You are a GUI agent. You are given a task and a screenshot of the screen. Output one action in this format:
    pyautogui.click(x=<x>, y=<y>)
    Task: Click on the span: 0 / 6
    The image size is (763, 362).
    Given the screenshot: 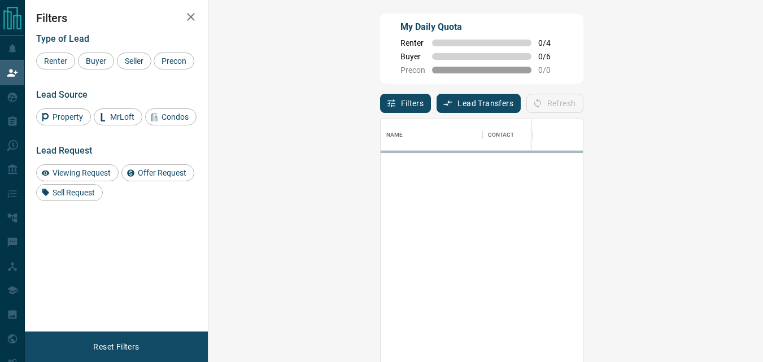 What is the action you would take?
    pyautogui.click(x=551, y=57)
    